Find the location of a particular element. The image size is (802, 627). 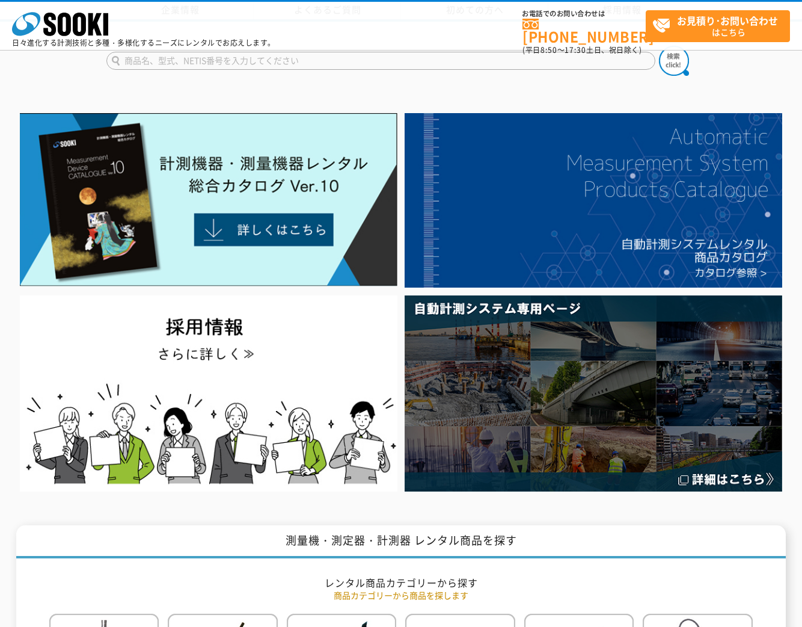

input: 商品名、型式、NETIS番号を入力してください is located at coordinates (381, 61).